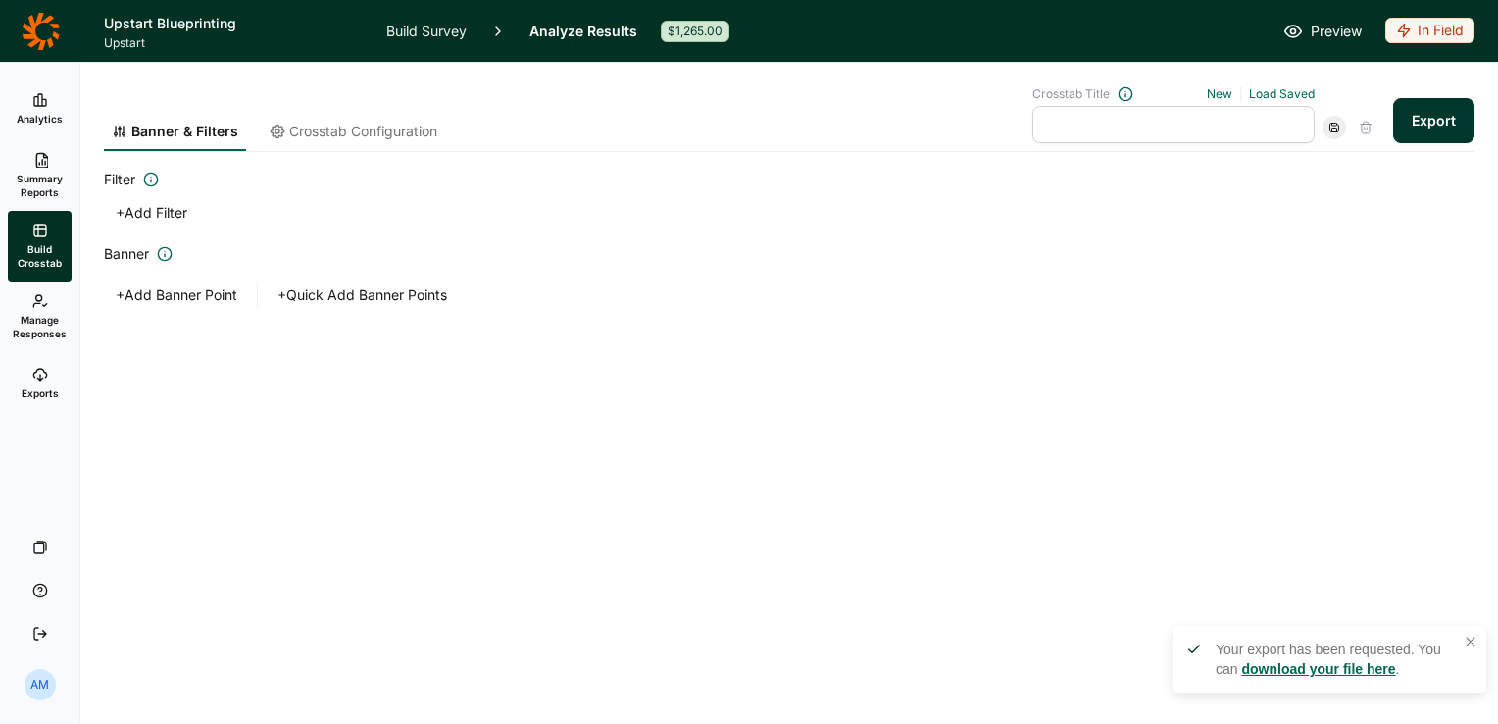 Image resolution: width=1498 pixels, height=724 pixels. What do you see at coordinates (362, 295) in the screenshot?
I see `button: +Quick Add Banner Points` at bounding box center [362, 295].